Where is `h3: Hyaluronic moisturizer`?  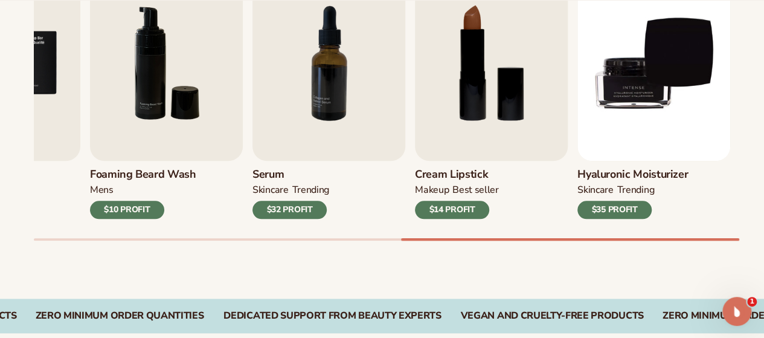
h3: Hyaluronic moisturizer is located at coordinates (632, 175).